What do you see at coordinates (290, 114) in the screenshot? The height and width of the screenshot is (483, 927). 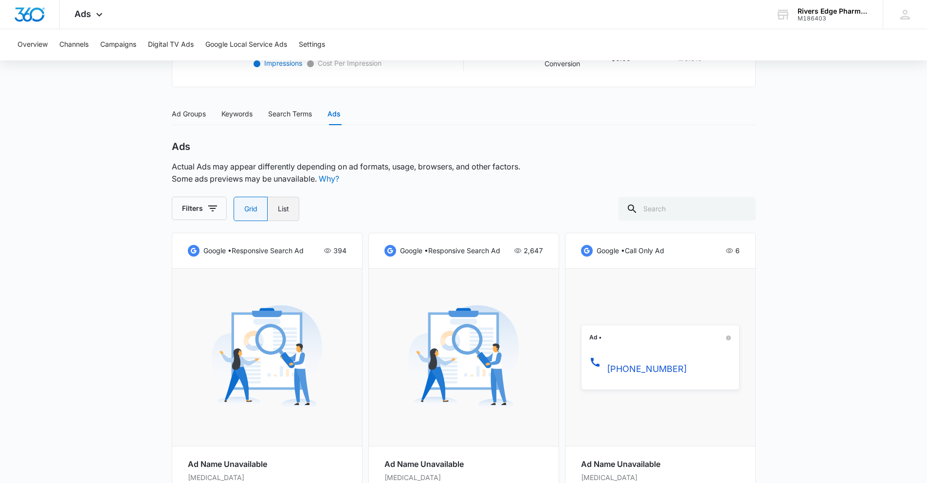 I see `div: Search Terms` at bounding box center [290, 114].